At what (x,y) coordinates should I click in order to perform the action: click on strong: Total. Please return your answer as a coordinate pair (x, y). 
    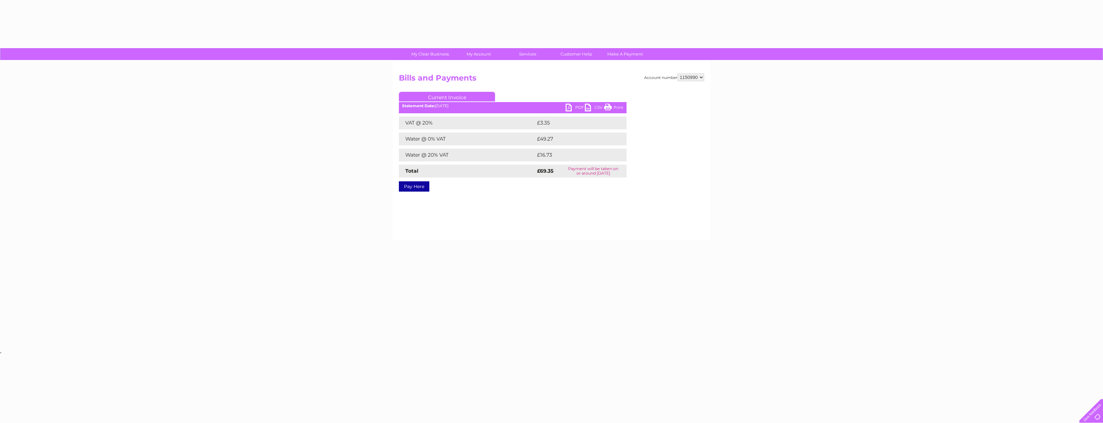
    Looking at the image, I should click on (412, 171).